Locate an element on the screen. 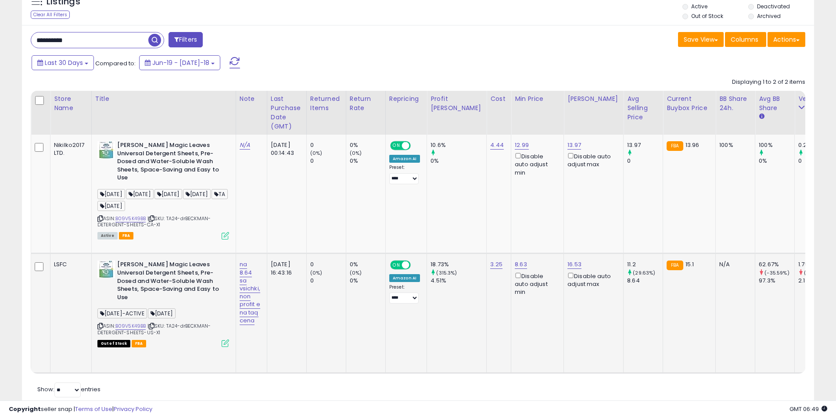 The width and height of the screenshot is (836, 418). small: (-35.59%) is located at coordinates (777, 273).